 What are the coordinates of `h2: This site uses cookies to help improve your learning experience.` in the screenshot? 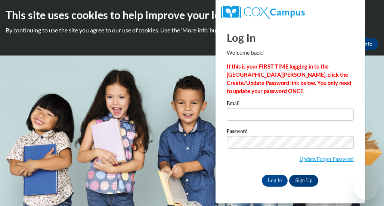 It's located at (192, 15).